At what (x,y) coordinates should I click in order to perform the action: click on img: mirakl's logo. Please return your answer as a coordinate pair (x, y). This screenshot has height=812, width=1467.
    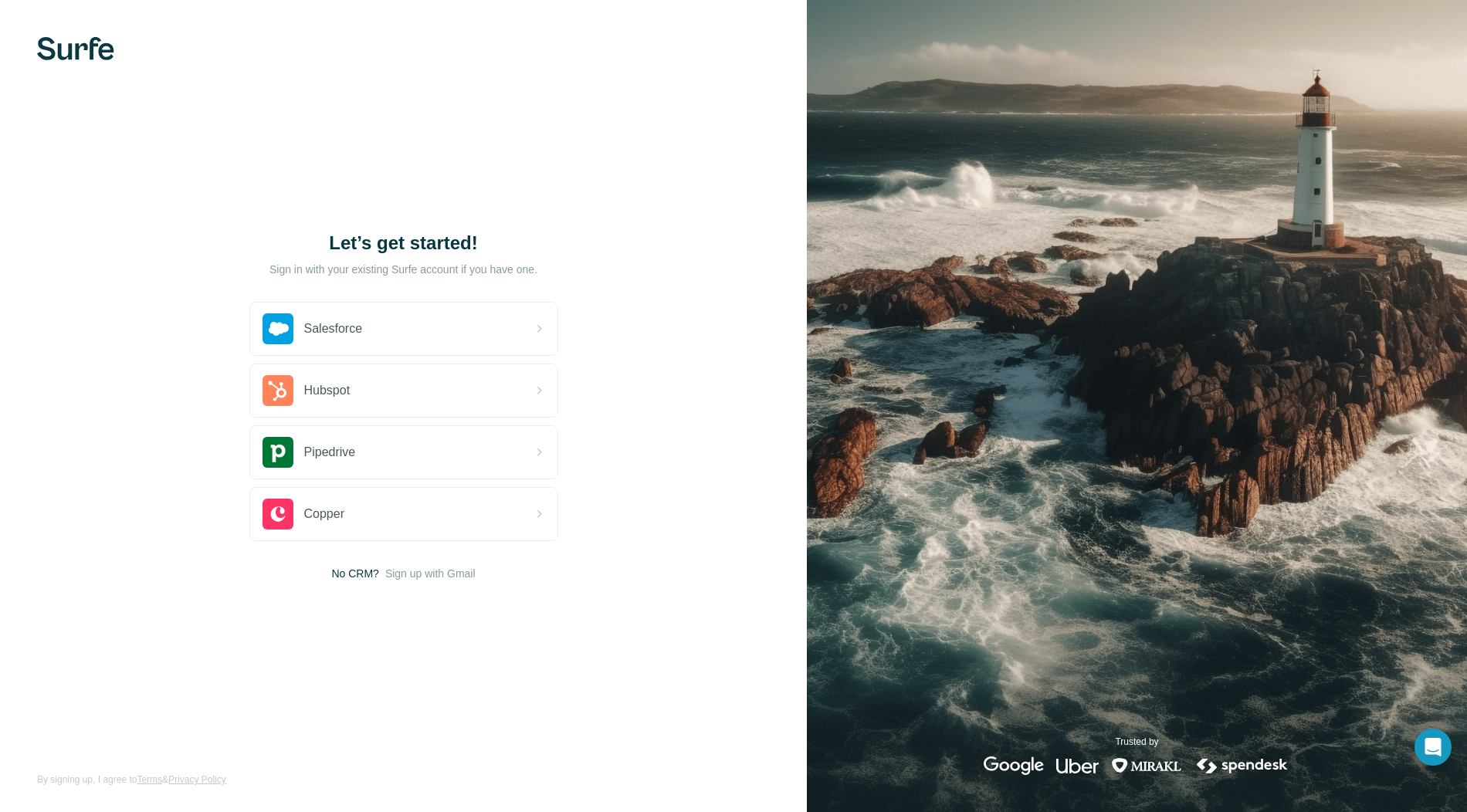
    Looking at the image, I should click on (1146, 766).